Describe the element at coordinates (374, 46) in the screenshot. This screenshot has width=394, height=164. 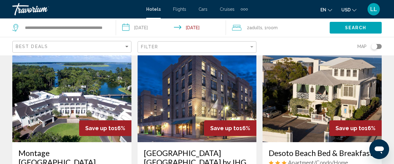
I see `button: Toggle map` at that location.